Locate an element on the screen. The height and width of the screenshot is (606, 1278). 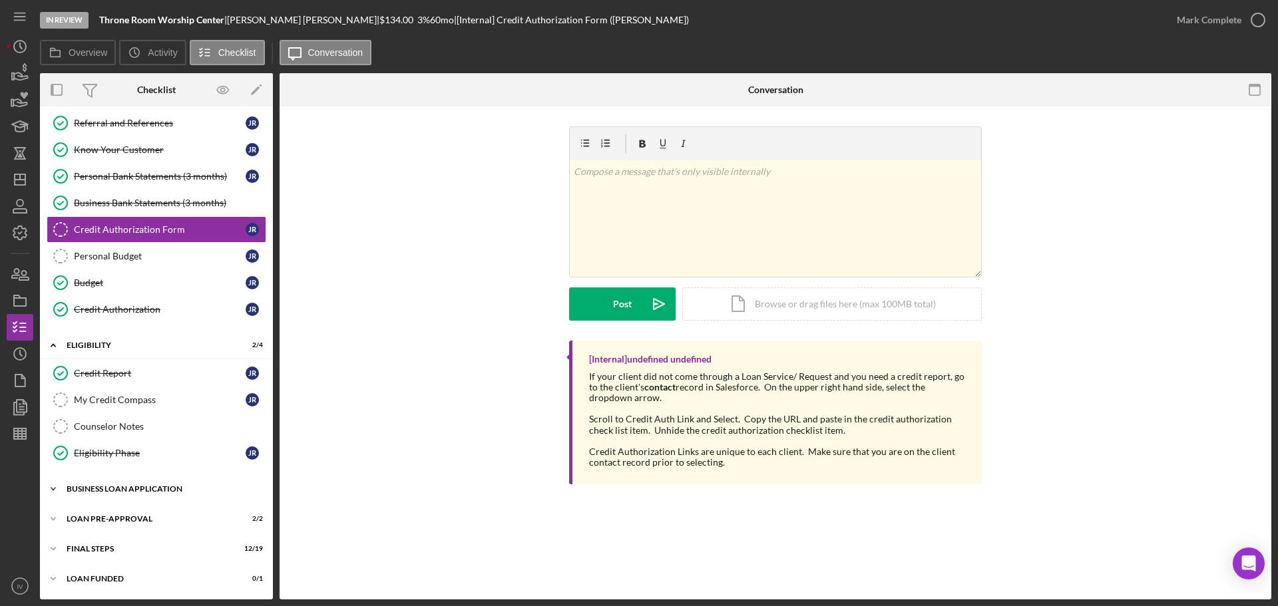
button: Activity is located at coordinates (152, 53).